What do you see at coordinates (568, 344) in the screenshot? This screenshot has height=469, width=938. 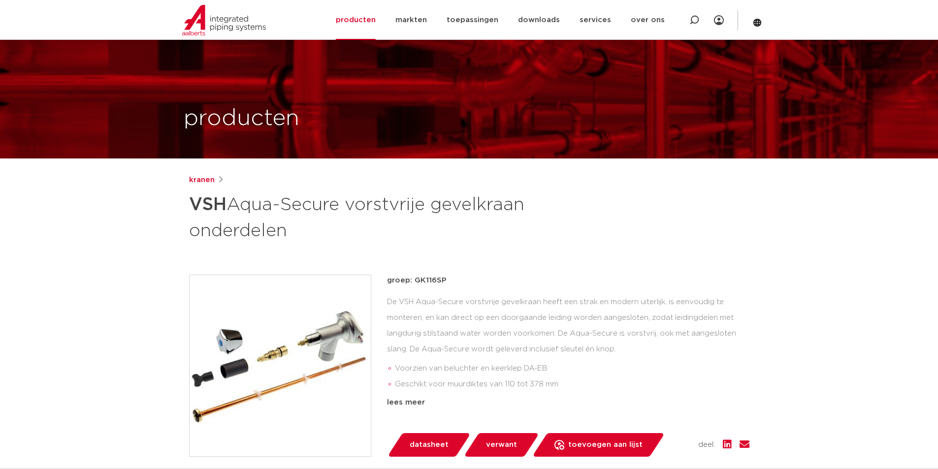 I see `div: De VSH Aqua-Secure vorstvrije gevelkraan heeft een strak en modern uiterlijk, is eenvoudig te mon...` at bounding box center [568, 344].